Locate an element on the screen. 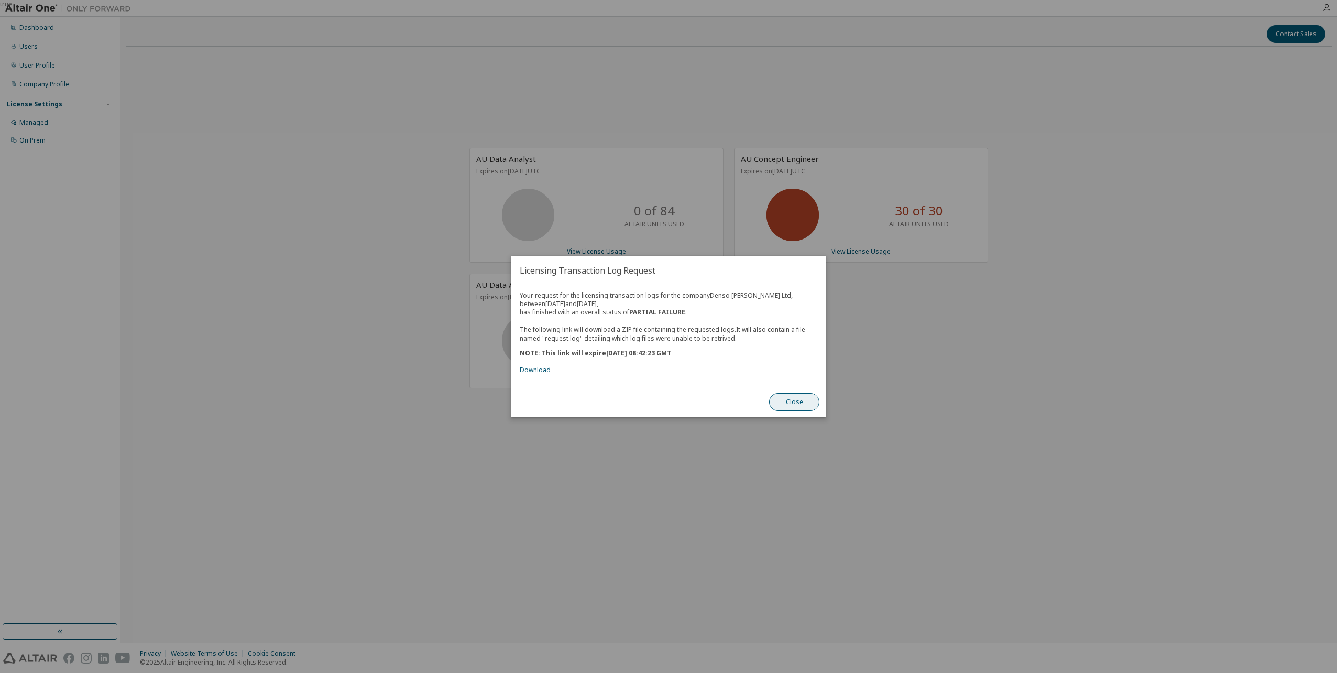 This screenshot has width=1337, height=673. p: The following link will download a ZIP file containing the requested logs. It will also contain a... is located at coordinates (668, 334).